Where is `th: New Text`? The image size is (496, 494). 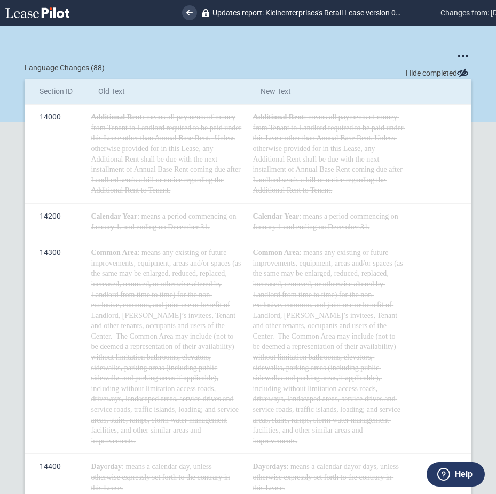 th: New Text is located at coordinates (326, 92).